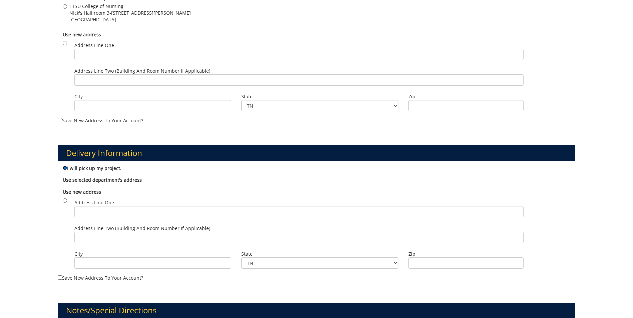 The width and height of the screenshot is (633, 318). What do you see at coordinates (102, 180) in the screenshot?
I see `b: Use selected department's address` at bounding box center [102, 180].